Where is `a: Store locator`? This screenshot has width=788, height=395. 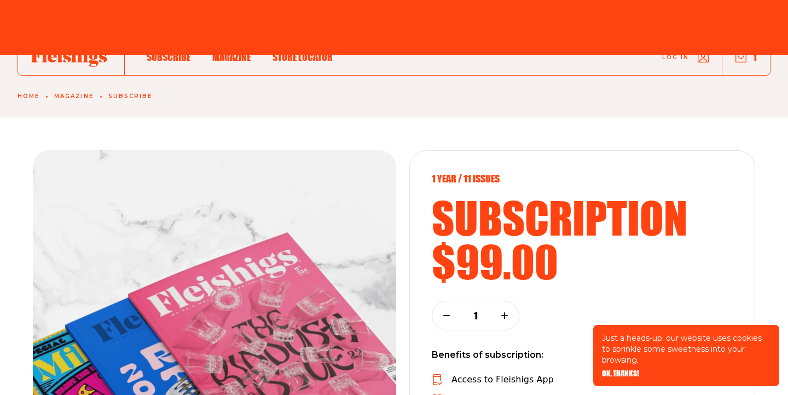 a: Store locator is located at coordinates (303, 56).